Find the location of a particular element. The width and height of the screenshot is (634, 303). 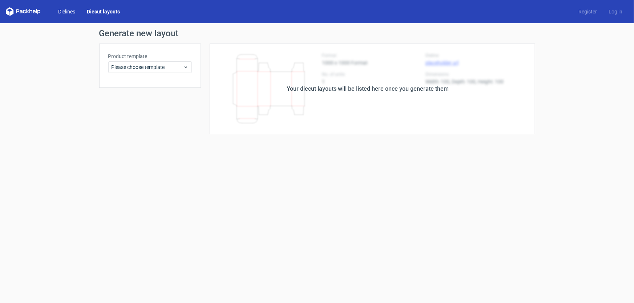

a: Log in is located at coordinates (616, 12).